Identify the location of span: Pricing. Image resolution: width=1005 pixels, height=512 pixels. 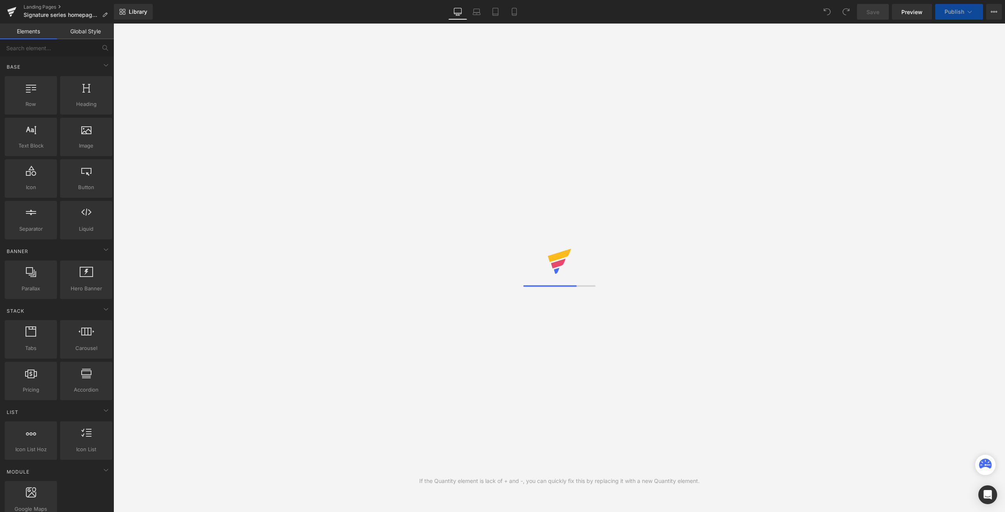
(31, 390).